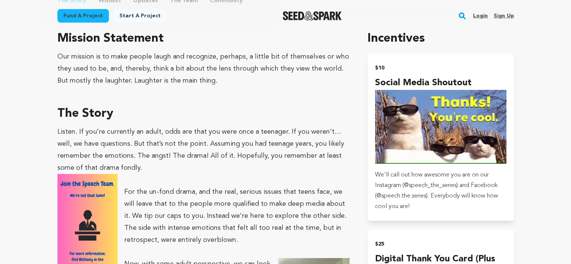 This screenshot has width=571, height=264. What do you see at coordinates (312, 16) in the screenshot?
I see `a: Seed&Spark Homepage` at bounding box center [312, 16].